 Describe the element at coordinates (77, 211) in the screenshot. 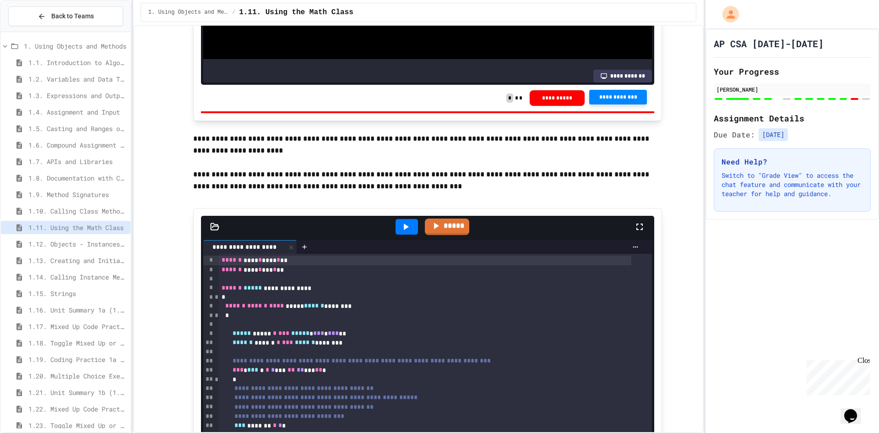

I see `span: 1.10. Calling Class Methods` at that location.